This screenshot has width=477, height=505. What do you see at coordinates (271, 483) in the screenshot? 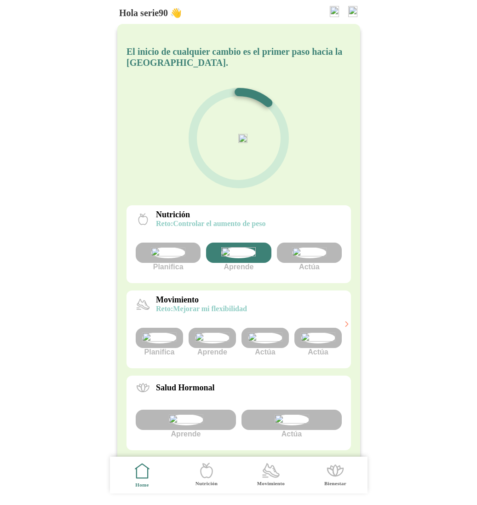
I see `ion-label: Movimiento` at bounding box center [271, 483].